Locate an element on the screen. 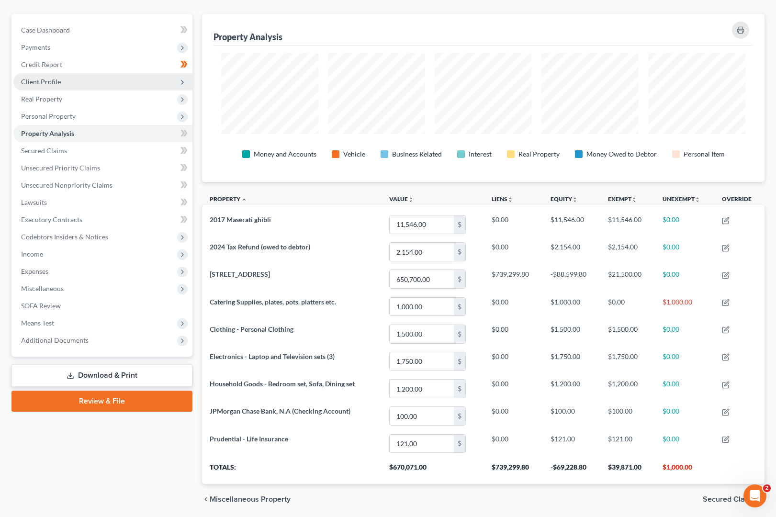 Image resolution: width=776 pixels, height=517 pixels. th: $670,071.00 is located at coordinates (433, 471).